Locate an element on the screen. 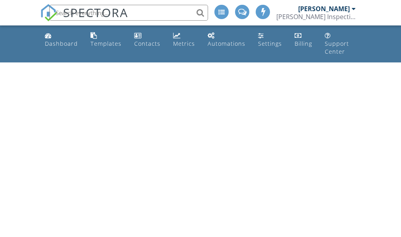 The image size is (401, 237). div: Templates is located at coordinates (106, 43).